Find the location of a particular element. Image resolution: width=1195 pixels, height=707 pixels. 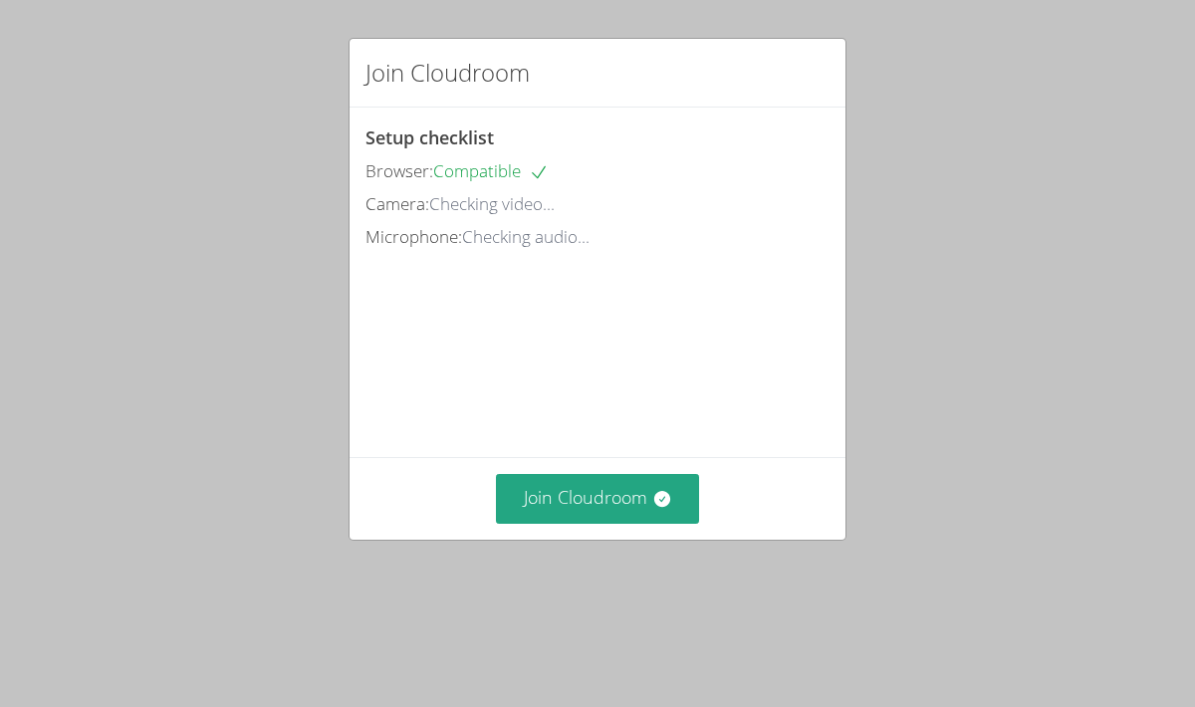

span: Microphone: is located at coordinates (413, 236).